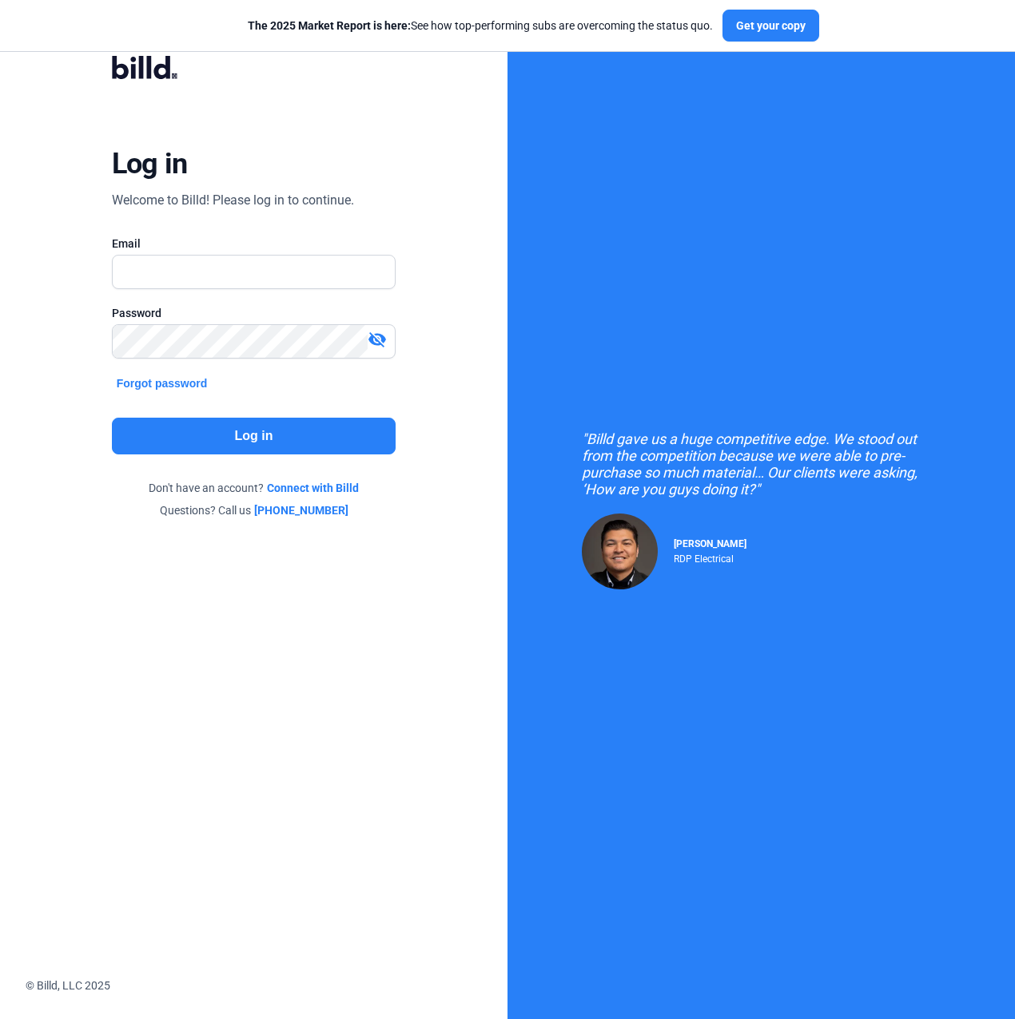 The height and width of the screenshot is (1019, 1015). What do you see at coordinates (480, 26) in the screenshot?
I see `div: See how top-performing subs are overcoming the status quo.` at bounding box center [480, 26].